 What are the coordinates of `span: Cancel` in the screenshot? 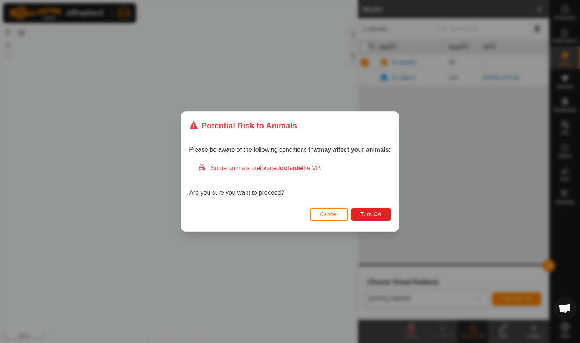 It's located at (329, 214).